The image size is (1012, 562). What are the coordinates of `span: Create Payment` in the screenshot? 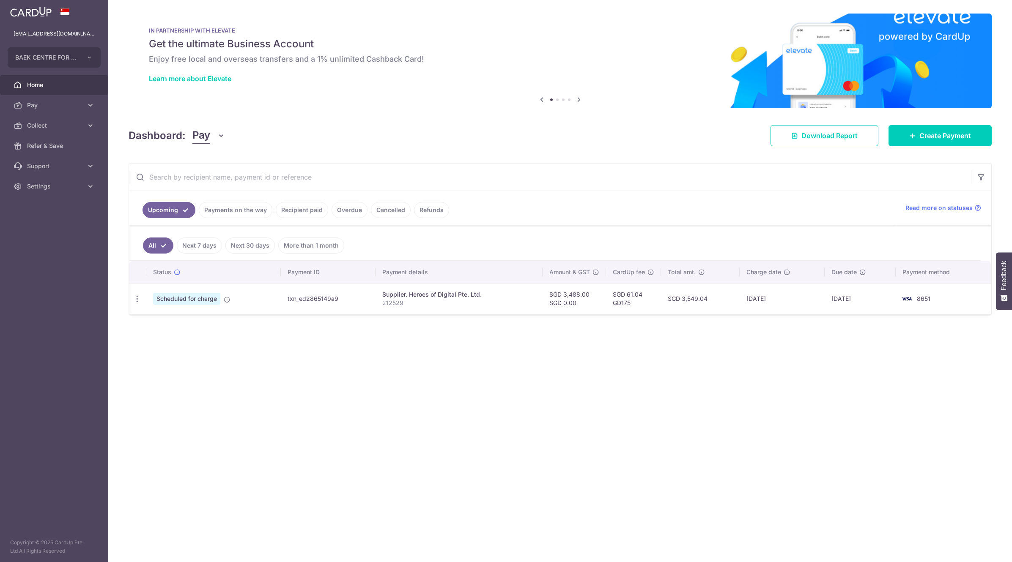 It's located at (945, 136).